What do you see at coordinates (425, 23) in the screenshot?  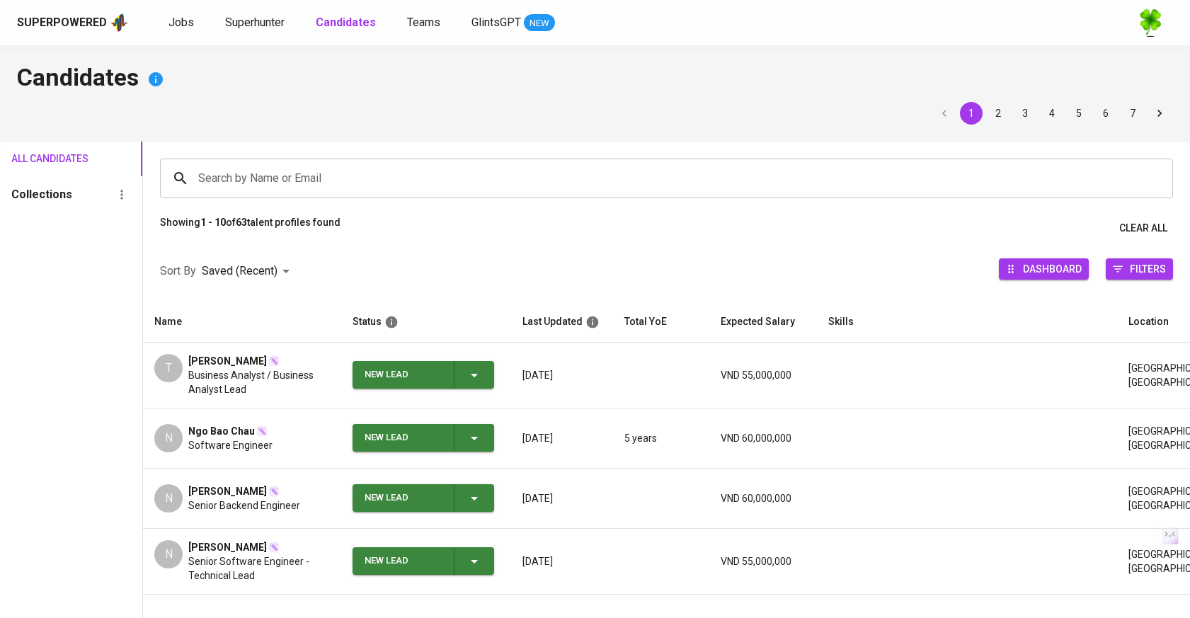 I see `a: Teams` at bounding box center [425, 23].